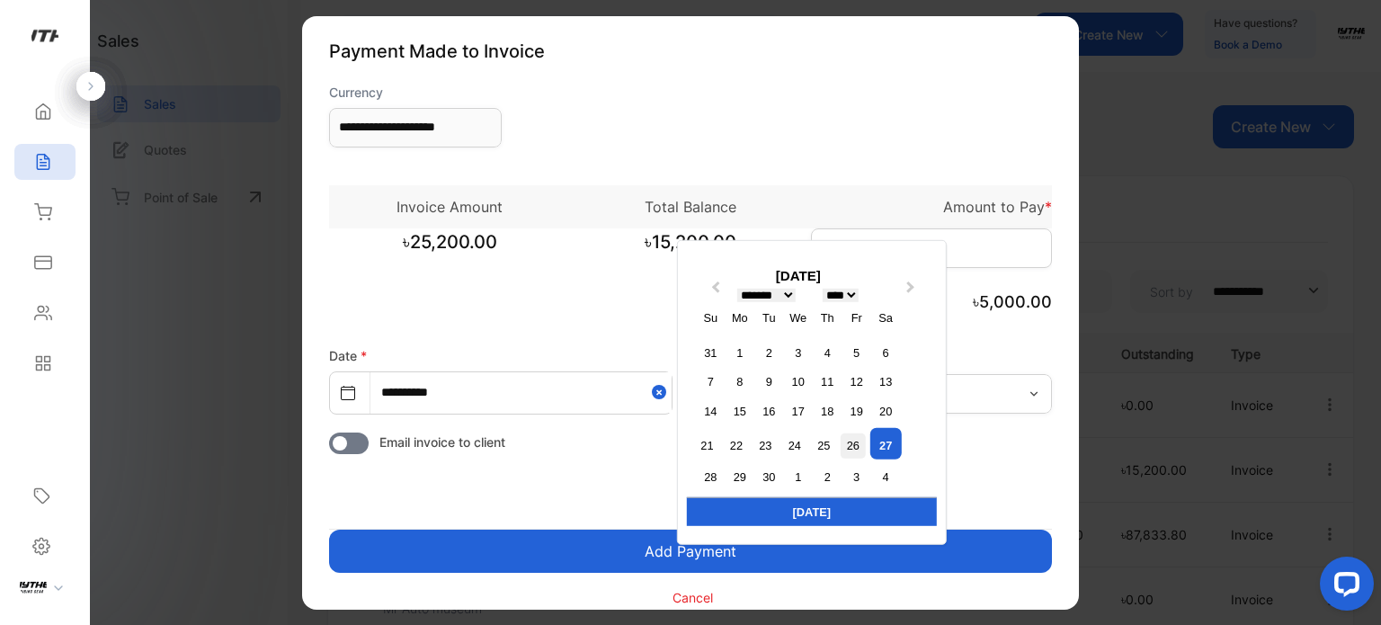  I want to click on div: Choose Wednesday, September 17th, 2025, so click(797, 411).